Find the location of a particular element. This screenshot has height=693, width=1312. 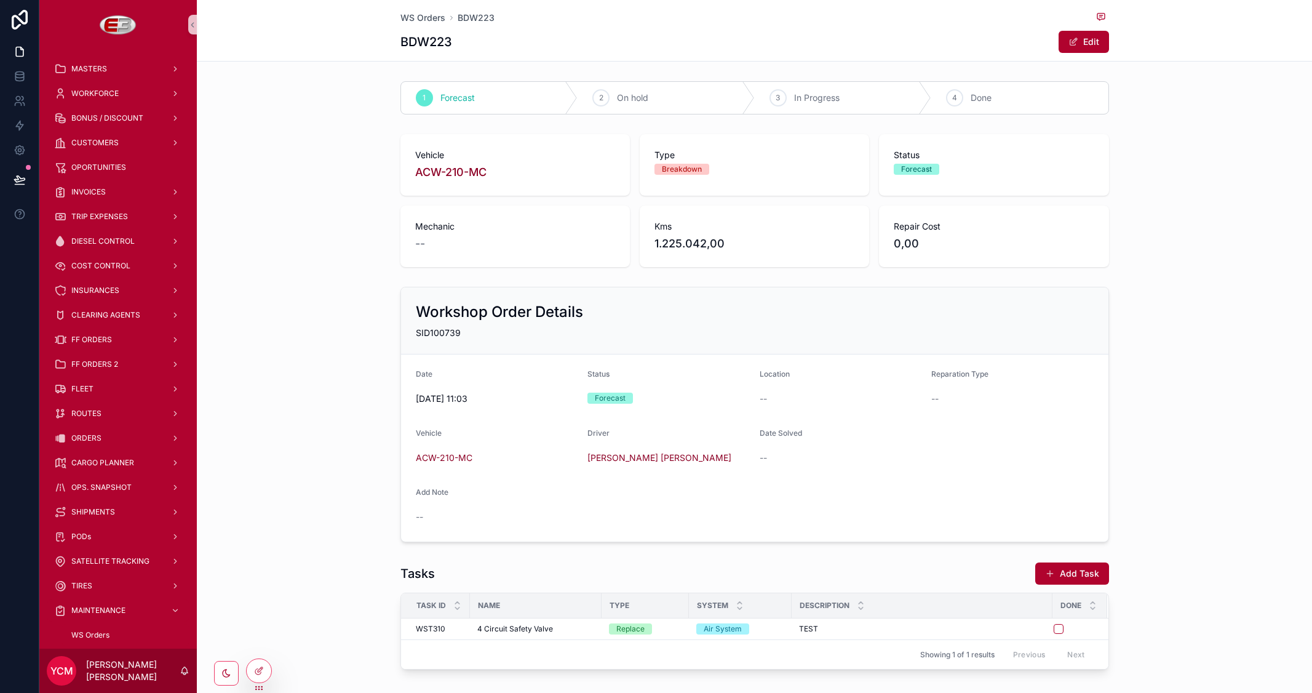

span: Type is located at coordinates (619, 605).